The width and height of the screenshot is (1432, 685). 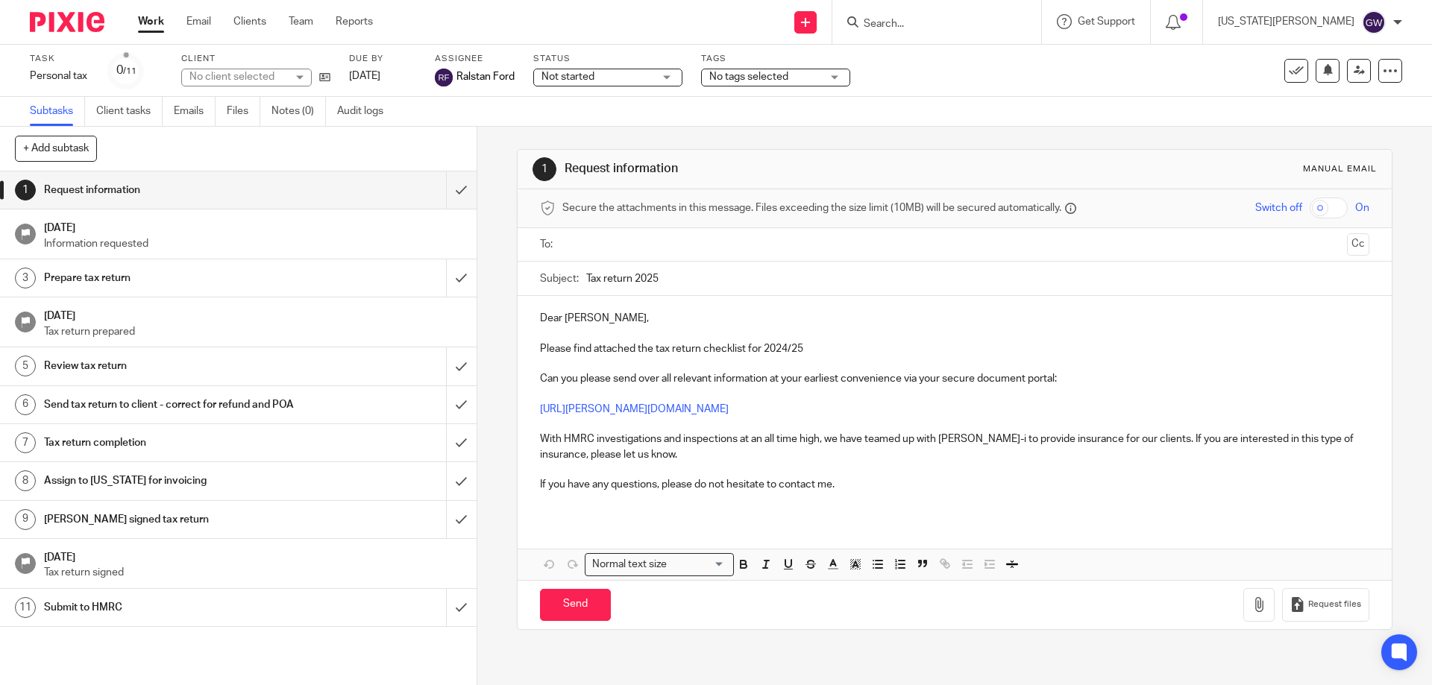 I want to click on h1: Tax return completion, so click(x=173, y=443).